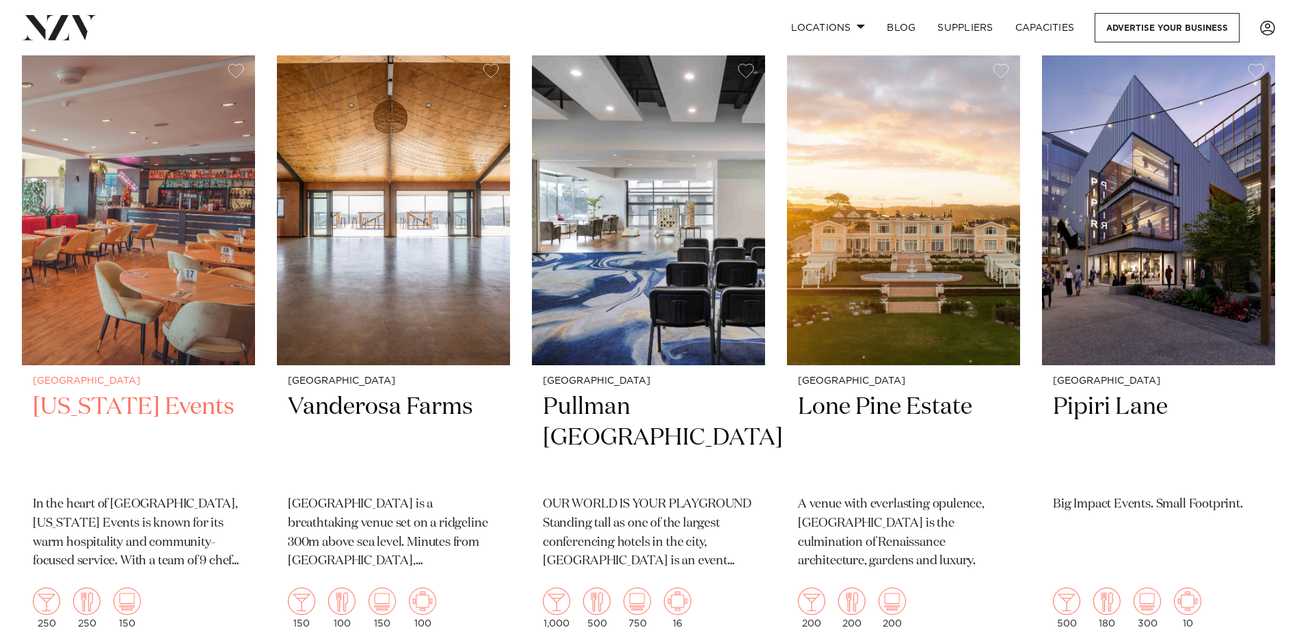  Describe the element at coordinates (964, 27) in the screenshot. I see `a: SUPPLIERS` at that location.